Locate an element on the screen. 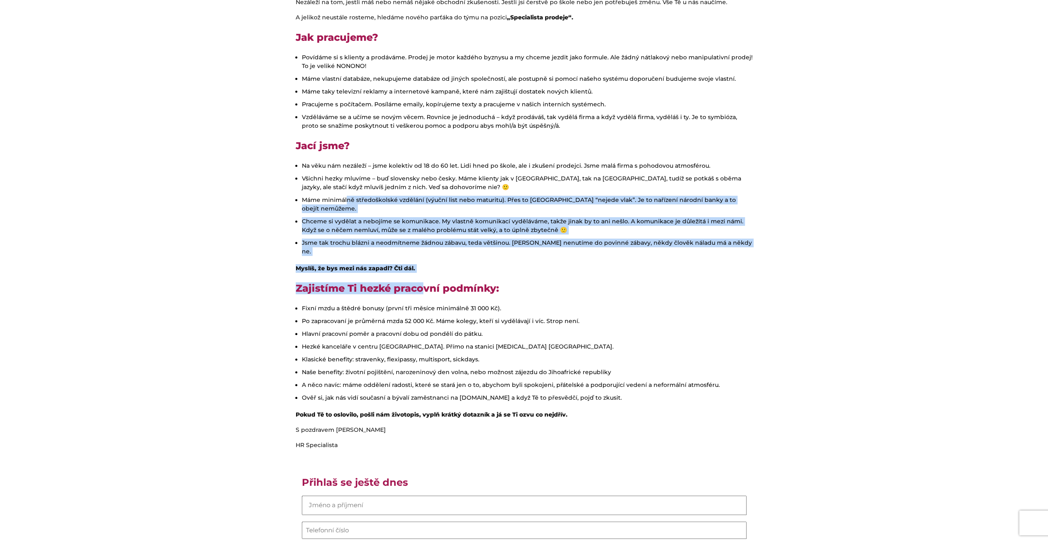  li: Máme taky televizní reklamy a internetové kampaně, které nám zajištují dostatek nových klientů. is located at coordinates (527, 91).